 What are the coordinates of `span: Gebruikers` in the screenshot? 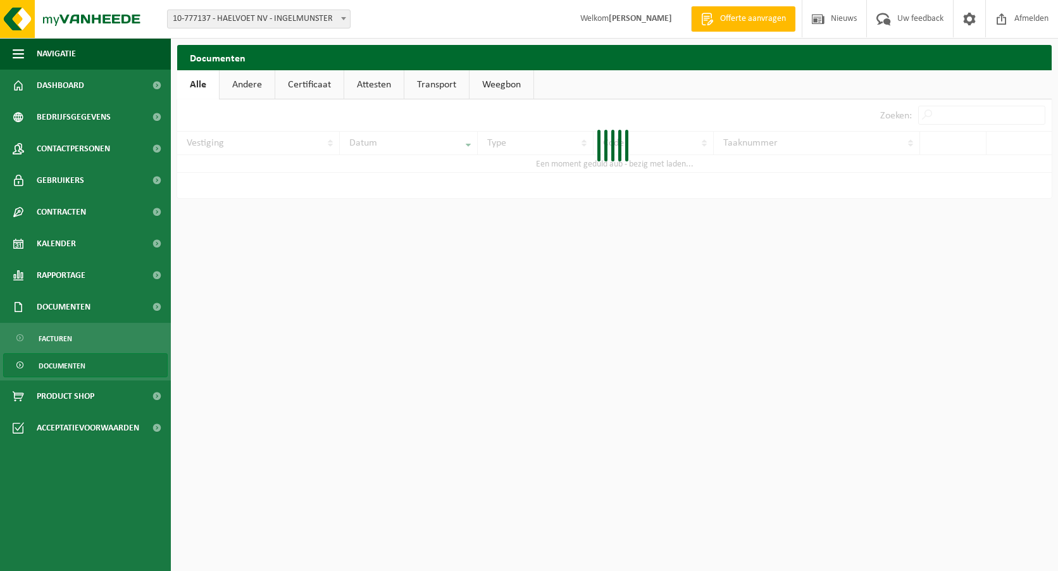 It's located at (60, 180).